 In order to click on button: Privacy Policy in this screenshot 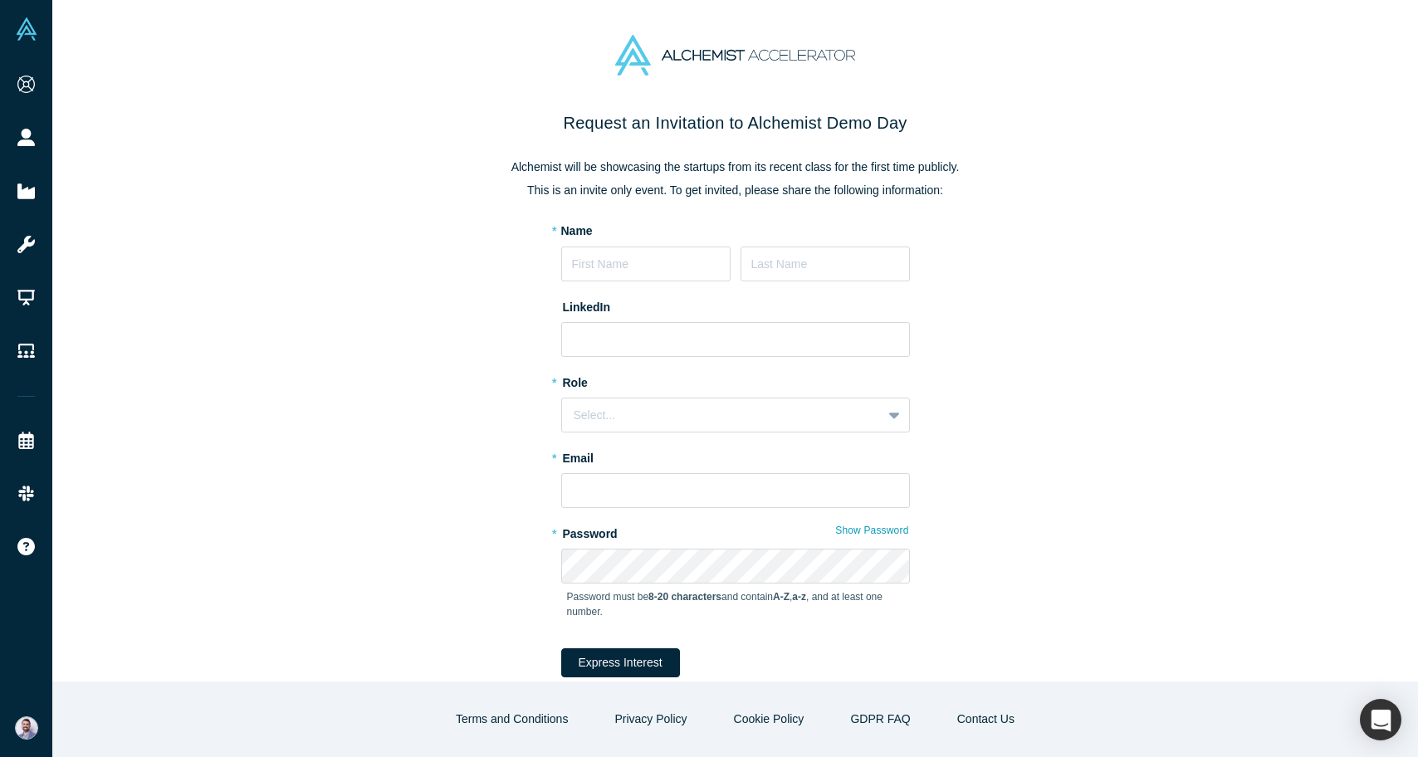, I will do `click(650, 719)`.